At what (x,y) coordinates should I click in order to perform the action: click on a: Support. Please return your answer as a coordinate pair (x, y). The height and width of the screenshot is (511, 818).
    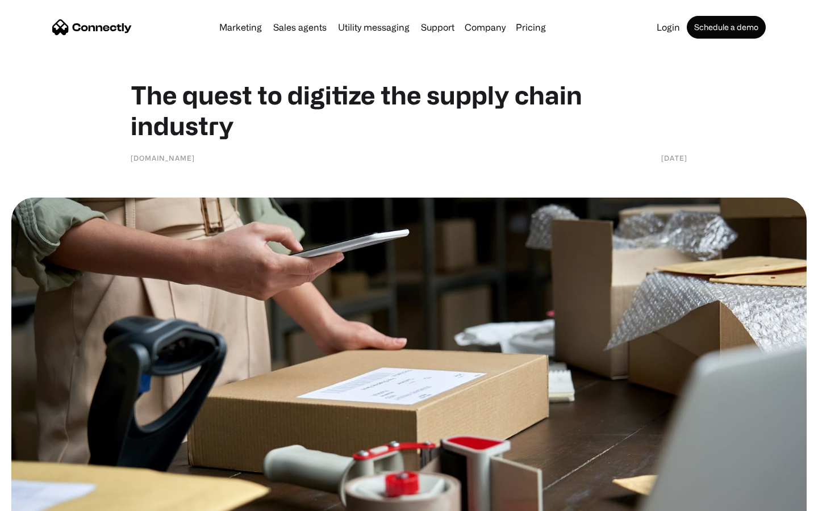
    Looking at the image, I should click on (437, 27).